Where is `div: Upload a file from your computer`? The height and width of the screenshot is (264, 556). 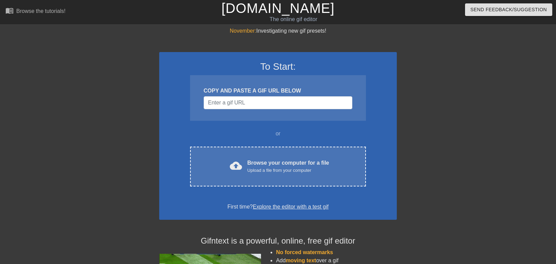 div: Upload a file from your computer is located at coordinates (288, 170).